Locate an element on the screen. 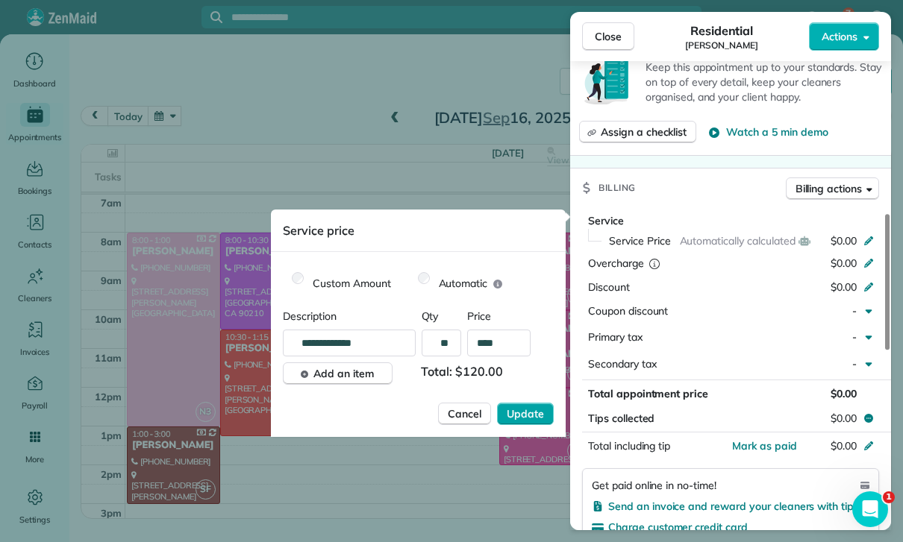 This screenshot has width=903, height=542. span: Billing actions is located at coordinates (828, 189).